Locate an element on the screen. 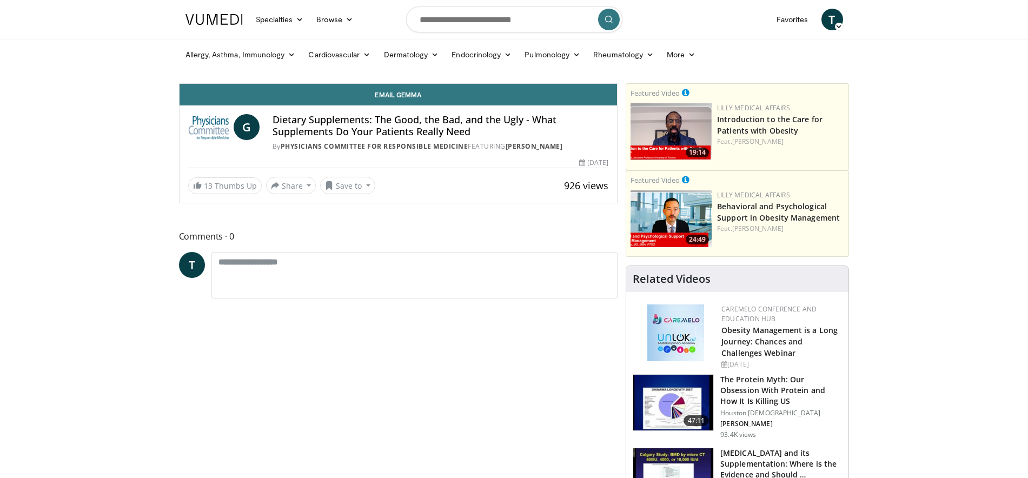  a: 19:14 is located at coordinates (671, 131).